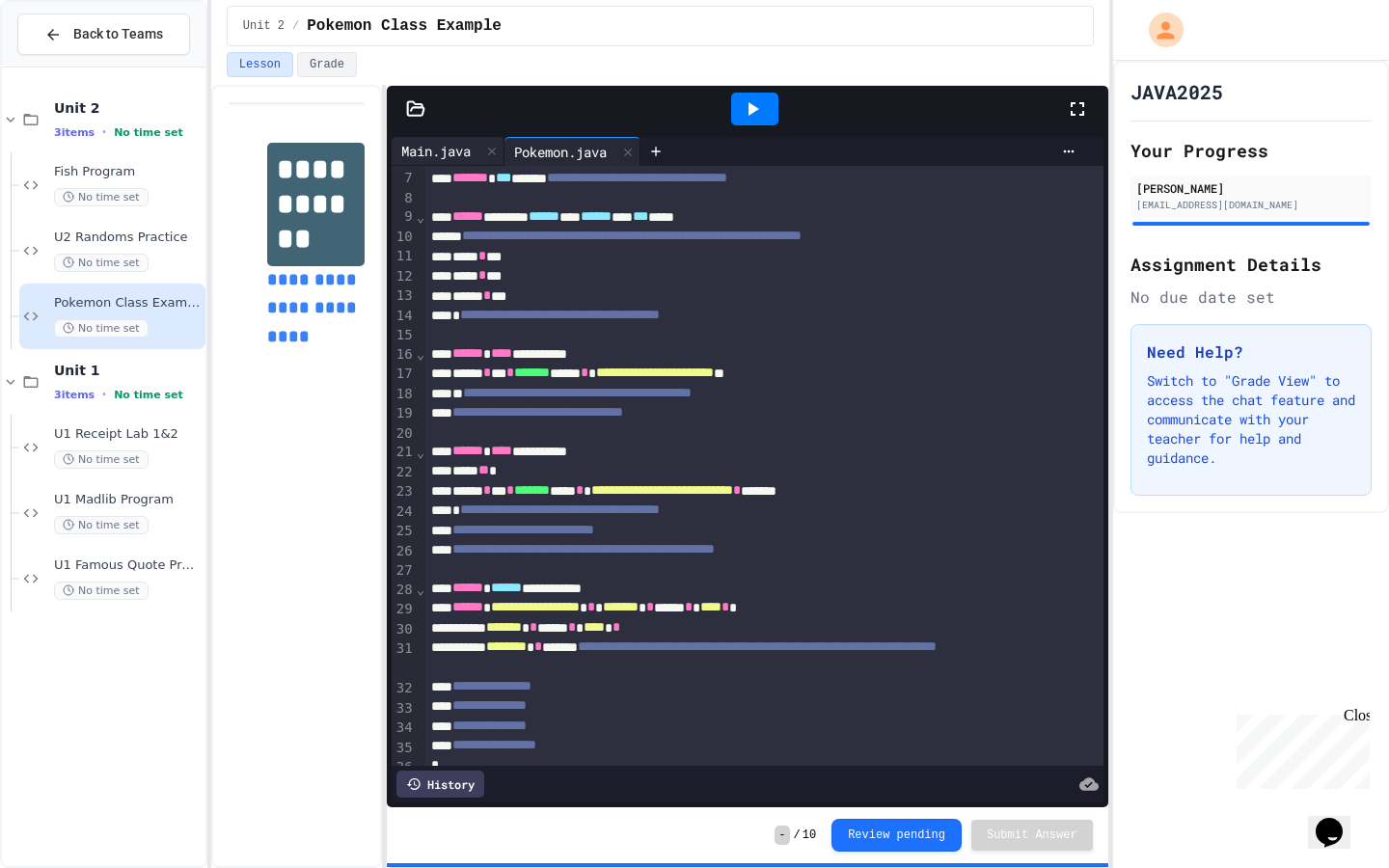 The image size is (1389, 868). What do you see at coordinates (403, 336) in the screenshot?
I see `div: 15` at bounding box center [403, 336].